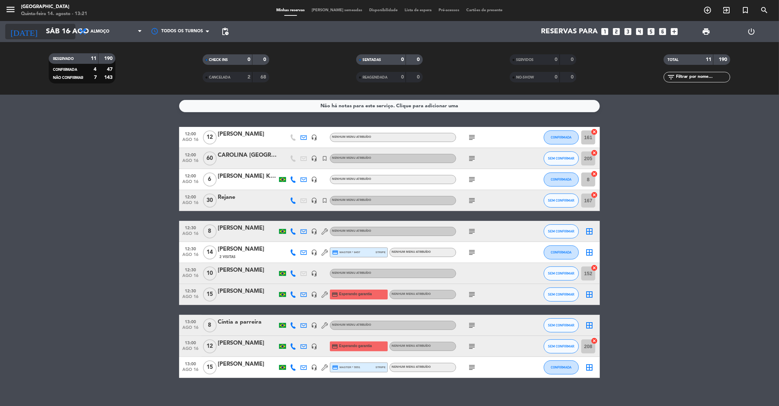  Describe the element at coordinates (210, 346) in the screenshot. I see `span: 12` at that location.